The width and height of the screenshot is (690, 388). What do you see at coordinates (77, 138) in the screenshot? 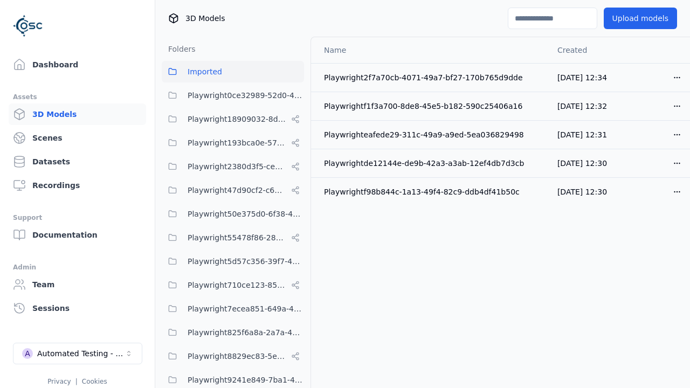
I see `a: Scenes` at bounding box center [77, 138].